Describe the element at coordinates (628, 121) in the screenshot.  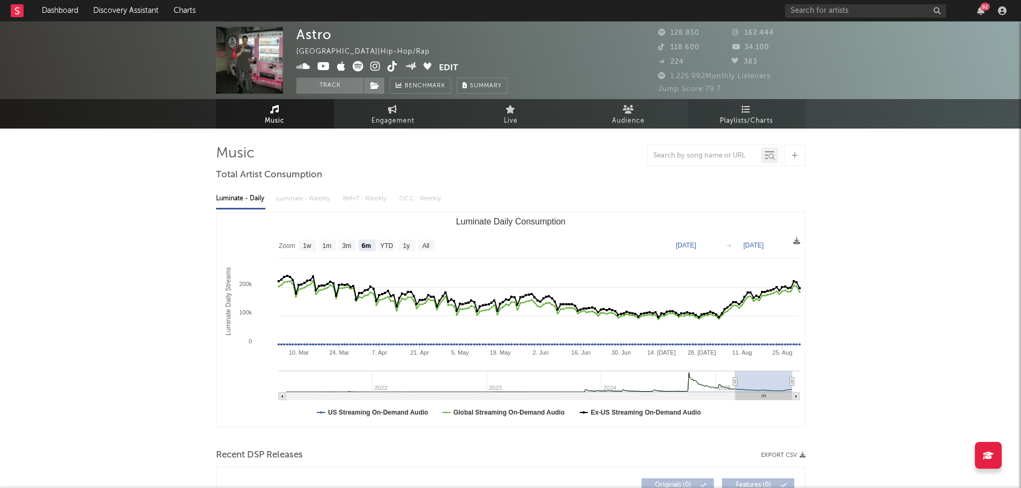
I see `span: Audience` at that location.